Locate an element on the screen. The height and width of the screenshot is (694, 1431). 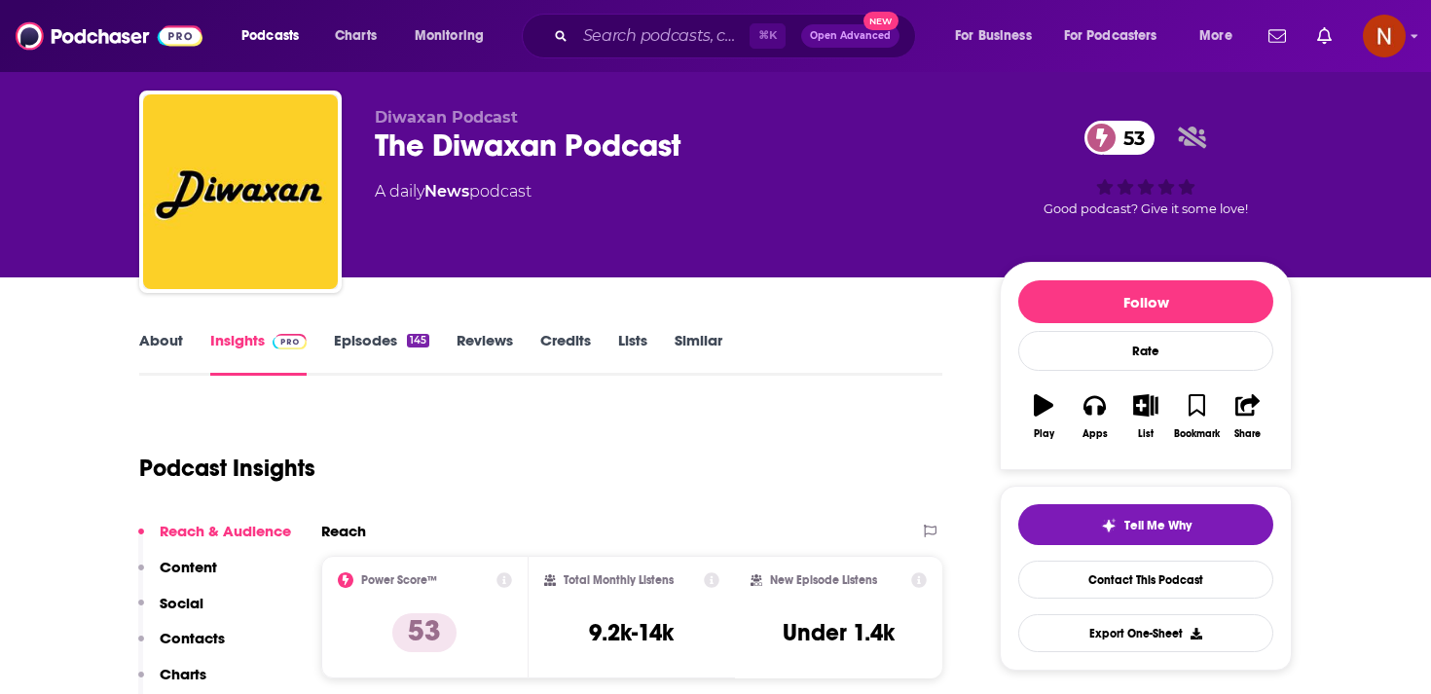
span: Tell Me Why is located at coordinates (1158, 526).